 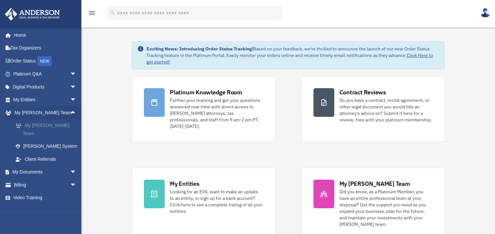 I want to click on i: menu, so click(x=92, y=13).